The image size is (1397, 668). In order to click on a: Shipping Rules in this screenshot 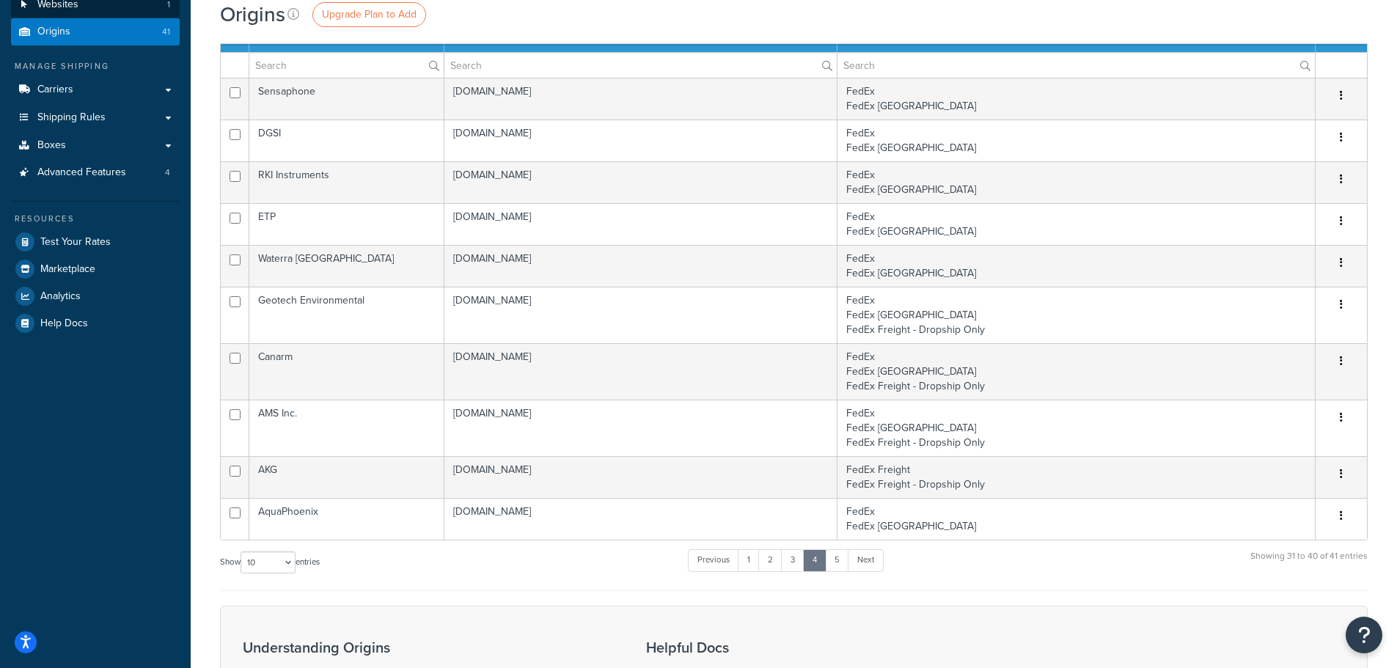, I will do `click(95, 117)`.